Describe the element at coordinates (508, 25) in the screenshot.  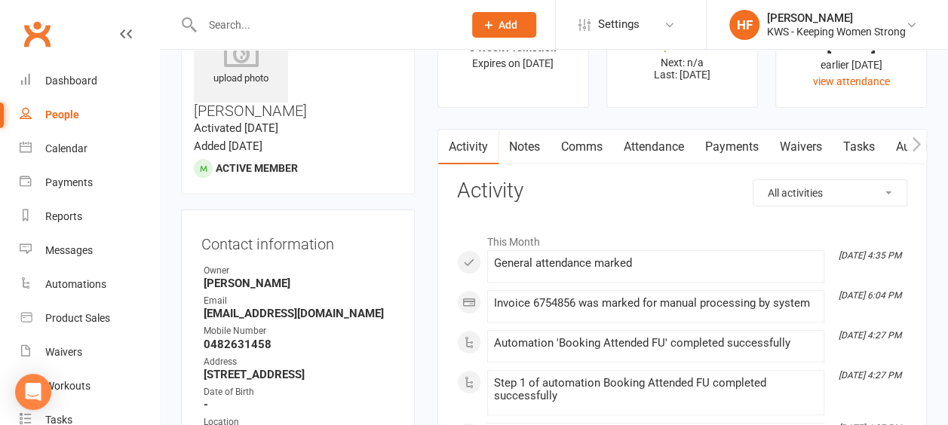
I see `span: Add` at that location.